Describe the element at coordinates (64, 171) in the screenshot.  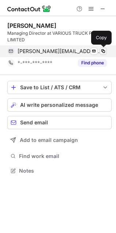
I see `span: Notes` at that location.